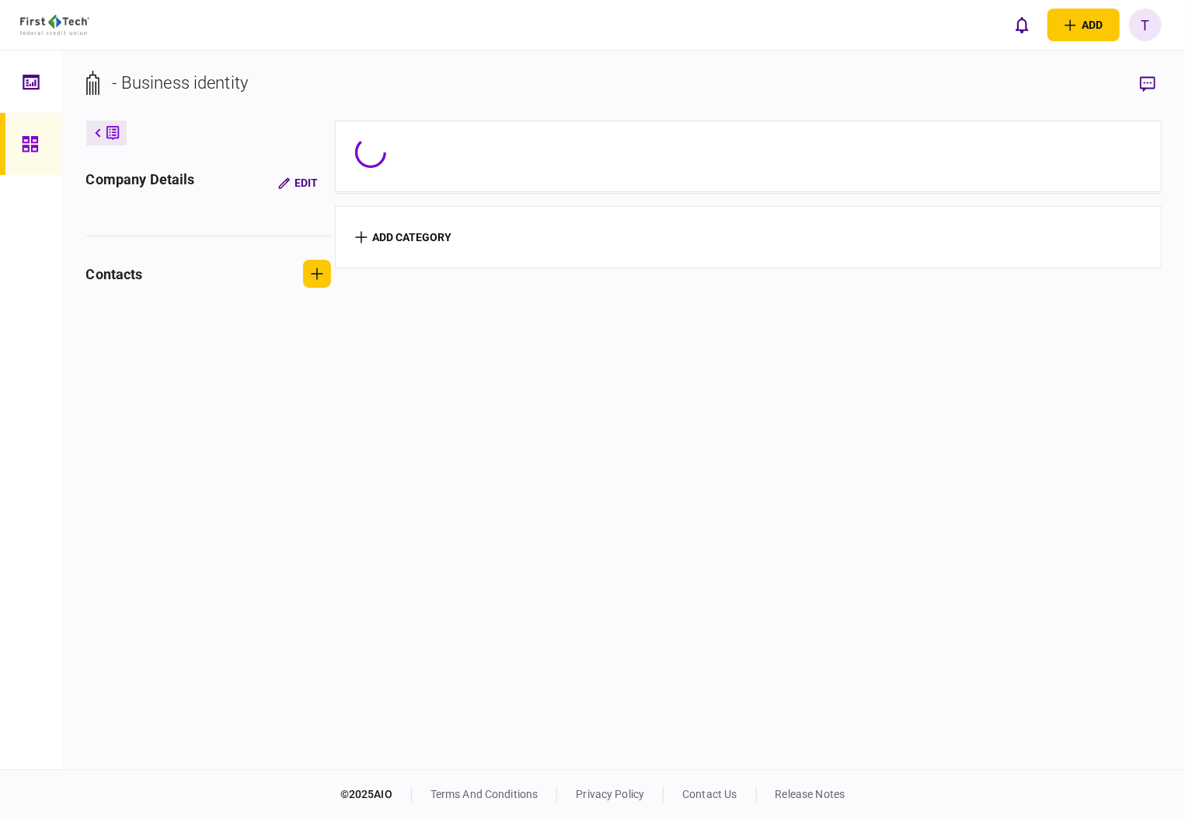  What do you see at coordinates (710, 794) in the screenshot?
I see `a: contact us` at bounding box center [710, 794].